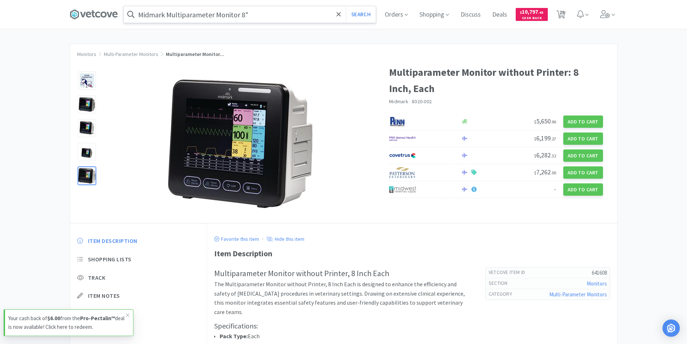 The height and width of the screenshot is (344, 687). I want to click on a: $10,797.45Cash Back, so click(531, 14).